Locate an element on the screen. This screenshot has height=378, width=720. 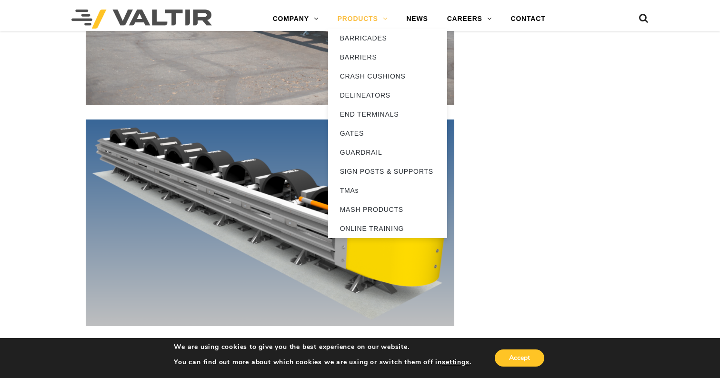
p: We are using cookies to give you the best experience on our website. is located at coordinates (323, 347).